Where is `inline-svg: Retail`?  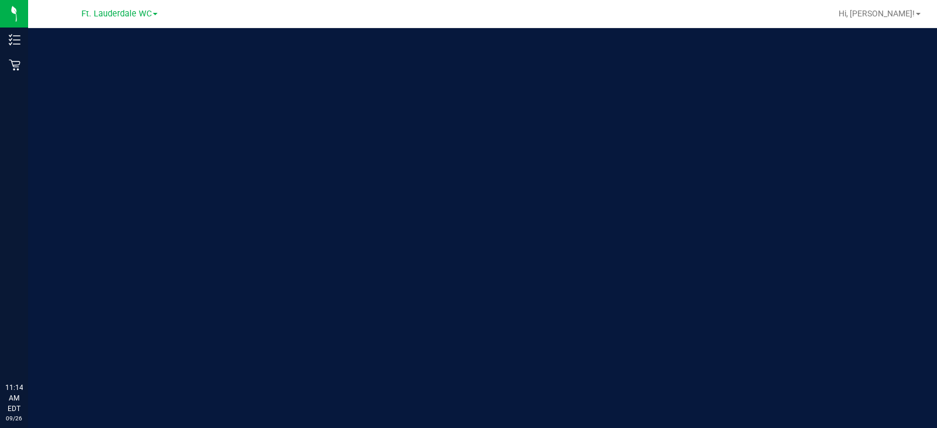 inline-svg: Retail is located at coordinates (15, 65).